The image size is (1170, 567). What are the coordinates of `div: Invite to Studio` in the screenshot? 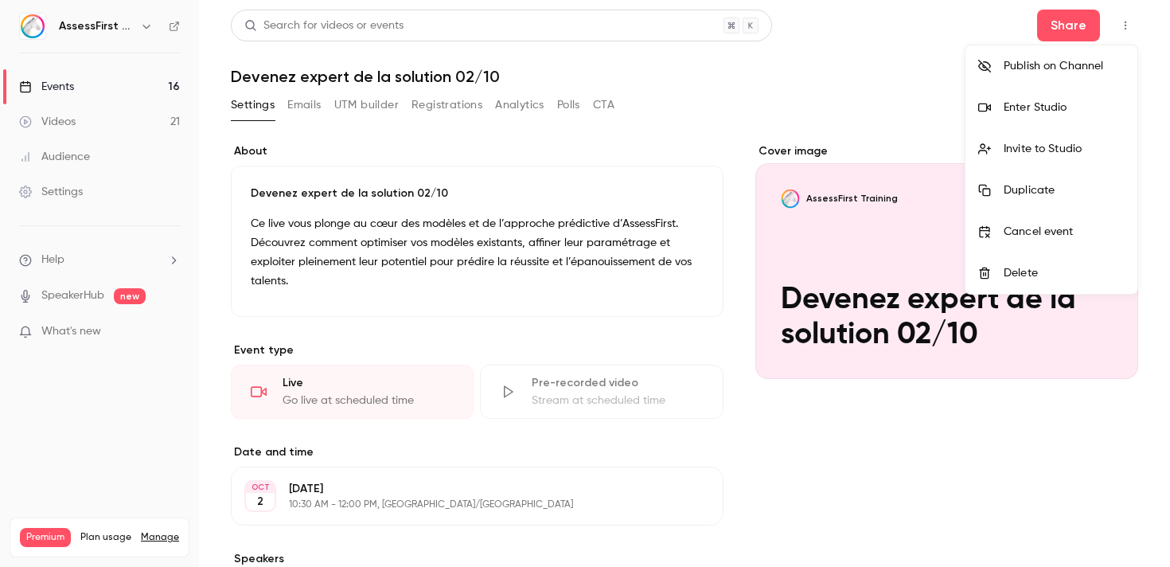 It's located at (1064, 149).